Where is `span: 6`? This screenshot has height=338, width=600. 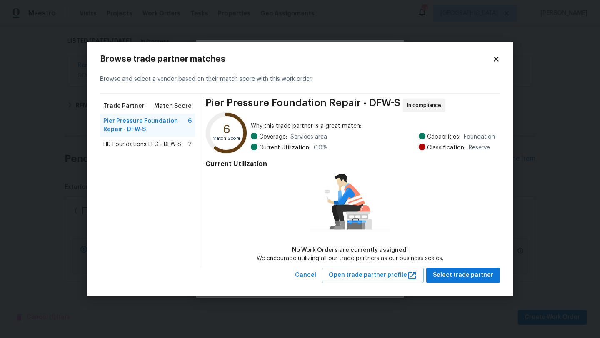 span: 6 is located at coordinates (189, 125).